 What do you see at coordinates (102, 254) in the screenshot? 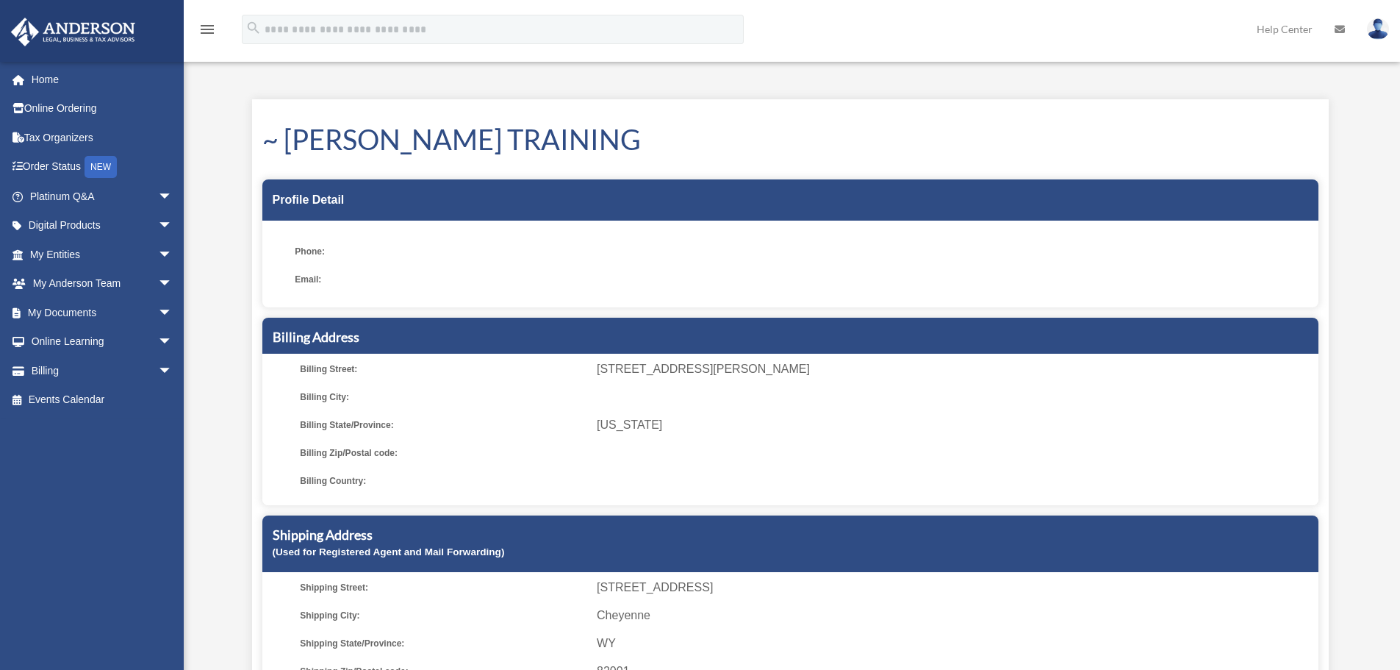
I see `a: My Entitiesarrow_drop_down` at bounding box center [102, 254].